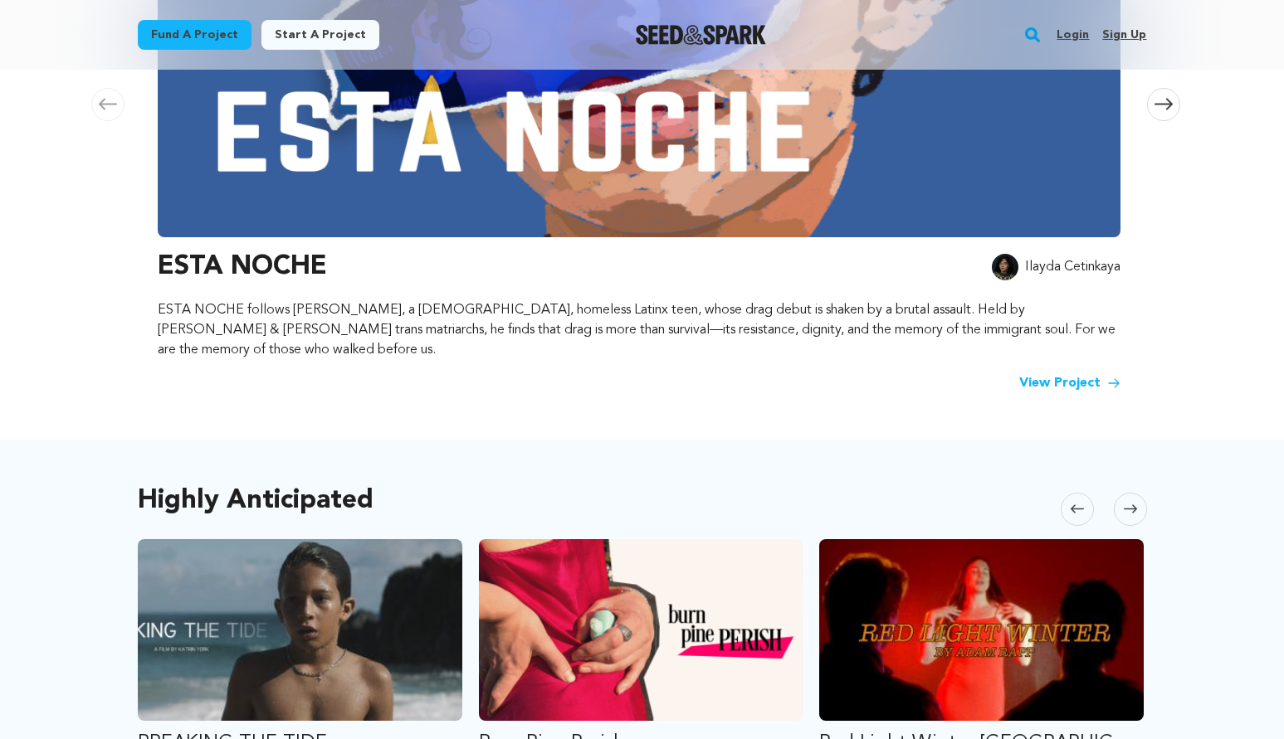 The image size is (1284, 739). I want to click on img: Seed&Spark Logo Dark Mode, so click(700, 35).